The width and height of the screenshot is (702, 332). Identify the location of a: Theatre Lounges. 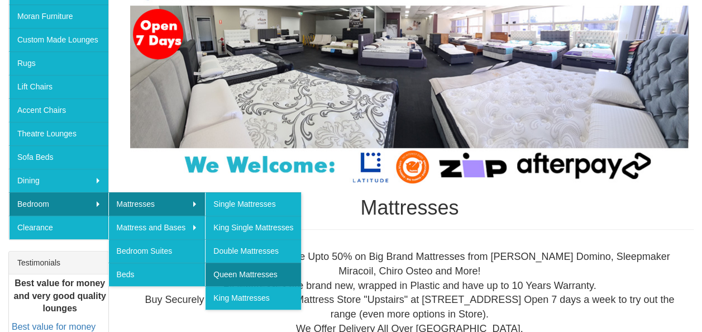
(59, 134).